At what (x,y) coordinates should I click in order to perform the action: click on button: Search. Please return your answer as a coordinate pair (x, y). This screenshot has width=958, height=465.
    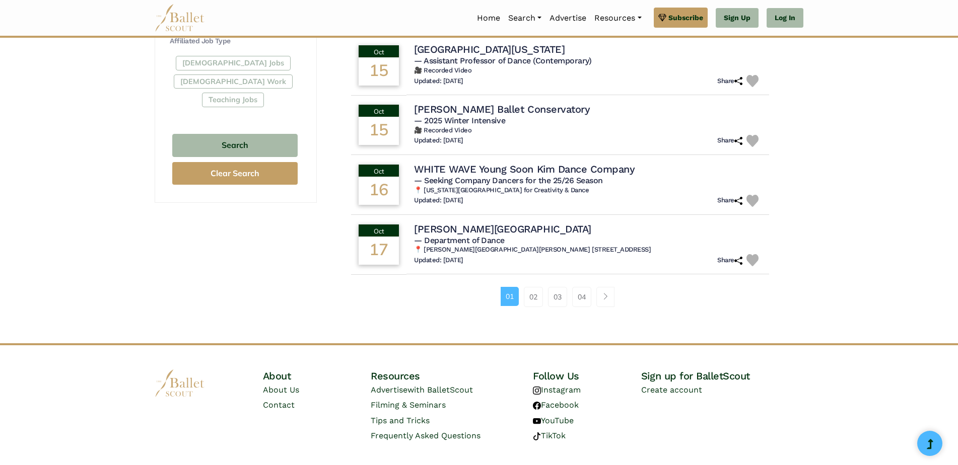
    Looking at the image, I should click on (235, 146).